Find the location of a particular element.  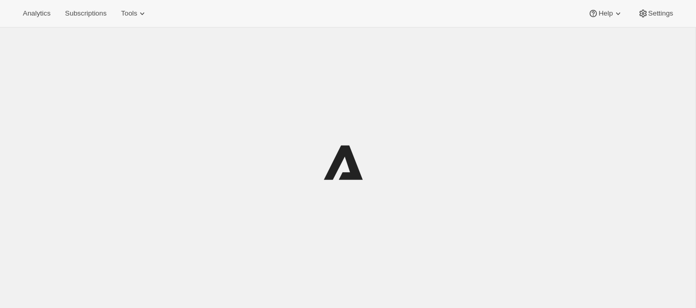

span: Subscriptions is located at coordinates (86, 13).